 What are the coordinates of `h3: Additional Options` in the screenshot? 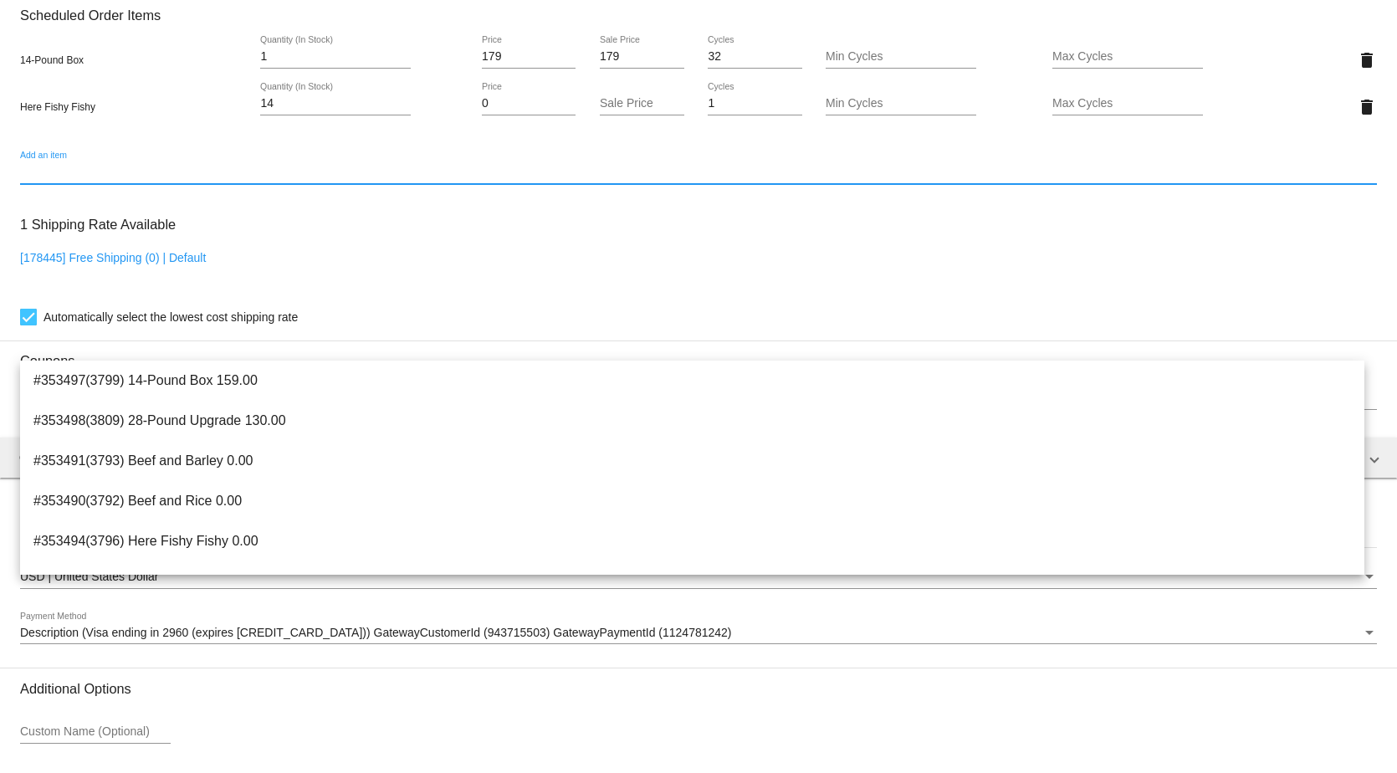 It's located at (698, 688).